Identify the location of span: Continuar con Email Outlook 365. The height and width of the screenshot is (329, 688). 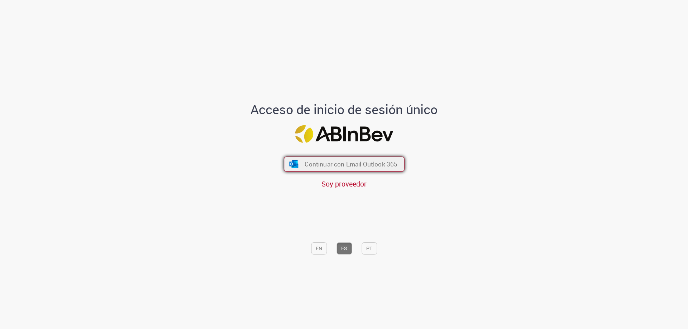
(351, 164).